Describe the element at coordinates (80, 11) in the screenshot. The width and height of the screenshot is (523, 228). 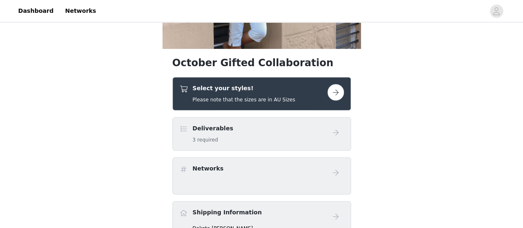
I see `a: Networks` at that location.